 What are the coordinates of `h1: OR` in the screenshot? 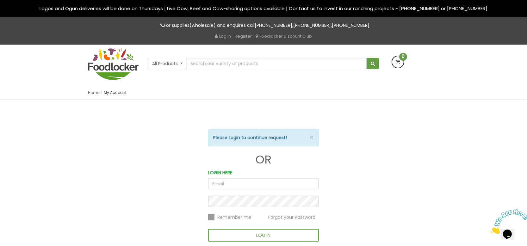 It's located at (263, 160).